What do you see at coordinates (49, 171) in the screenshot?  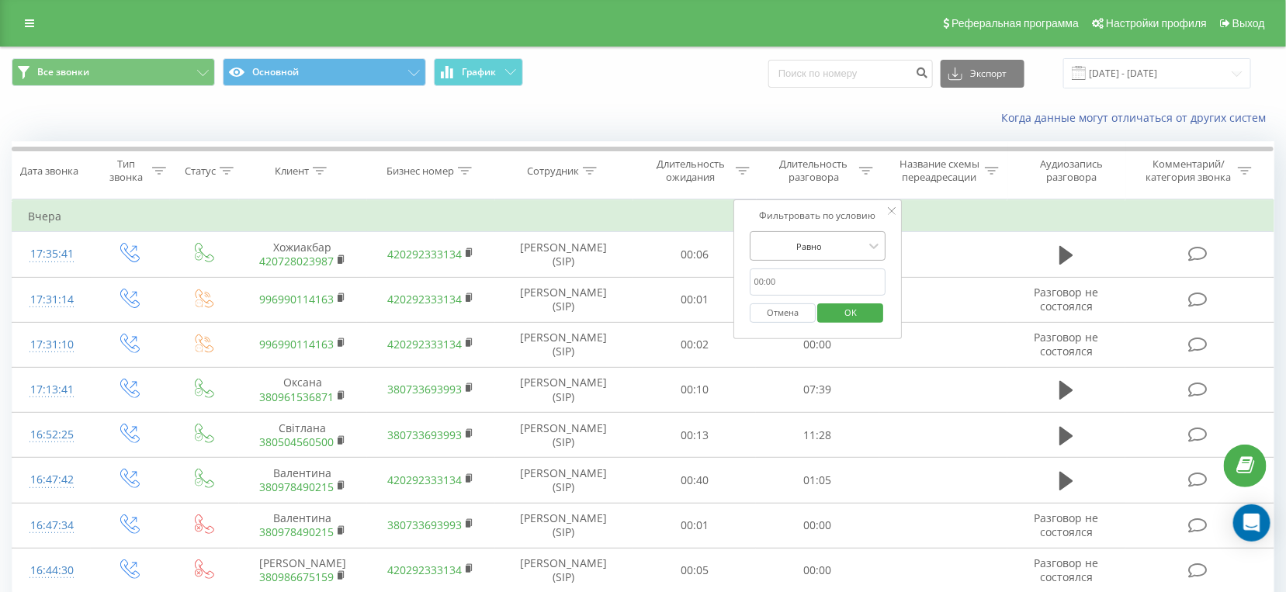 I see `div: Дата звонка` at bounding box center [49, 171].